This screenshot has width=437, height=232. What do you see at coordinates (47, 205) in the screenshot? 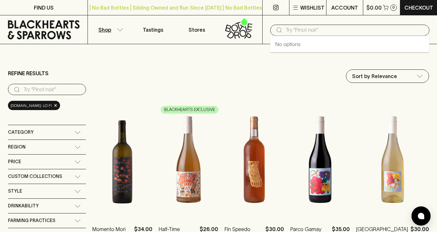
I see `div: Drinkability` at bounding box center [47, 205].